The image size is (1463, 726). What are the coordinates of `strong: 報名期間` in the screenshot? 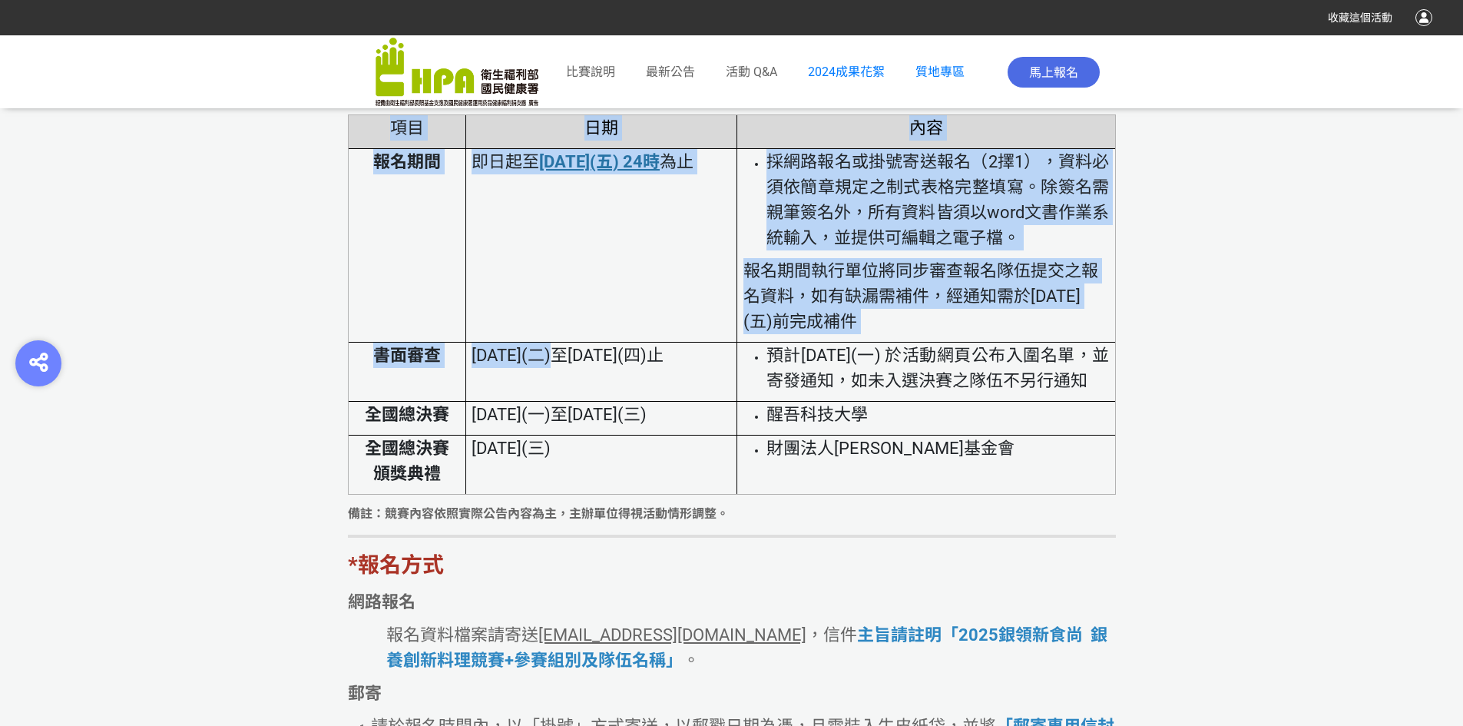 It's located at (407, 161).